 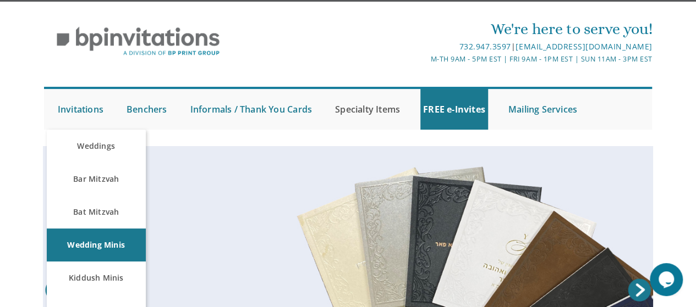 What do you see at coordinates (96, 245) in the screenshot?
I see `a: Wedding Minis` at bounding box center [96, 245].